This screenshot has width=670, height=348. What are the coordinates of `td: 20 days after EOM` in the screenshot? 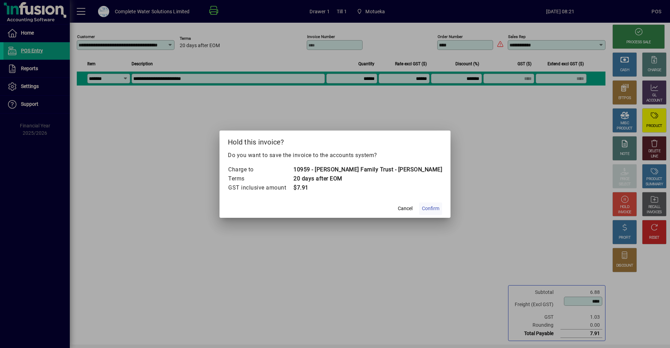 It's located at (367, 179).